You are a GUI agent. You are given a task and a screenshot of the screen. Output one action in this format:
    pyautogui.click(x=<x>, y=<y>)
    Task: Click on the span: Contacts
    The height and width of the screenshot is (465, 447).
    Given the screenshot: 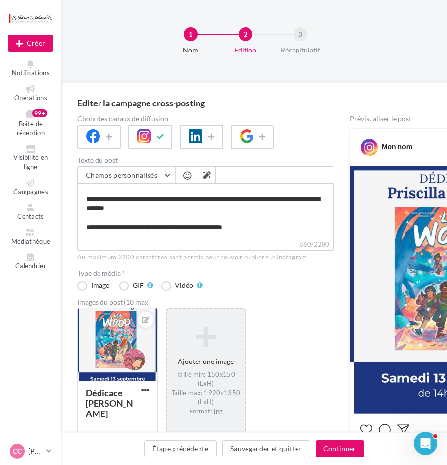 What is the action you would take?
    pyautogui.click(x=30, y=216)
    